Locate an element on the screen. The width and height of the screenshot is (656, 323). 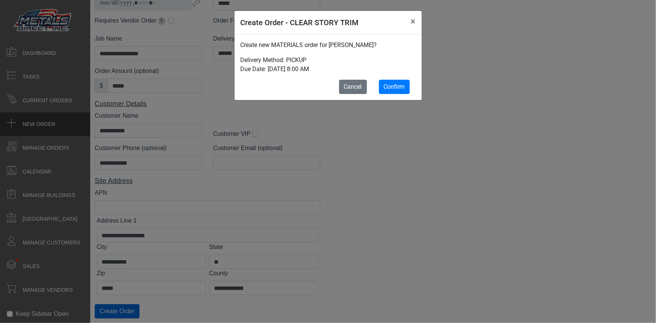
button: Cancel is located at coordinates (353, 87).